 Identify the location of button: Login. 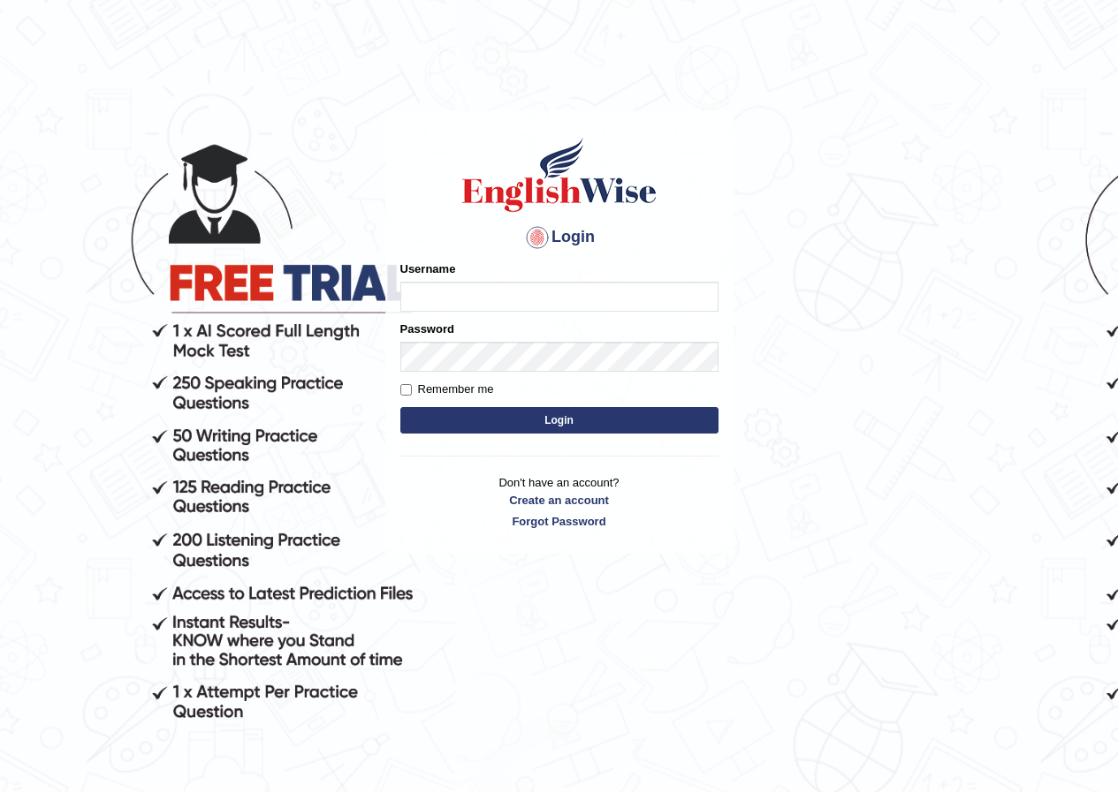
(559, 421).